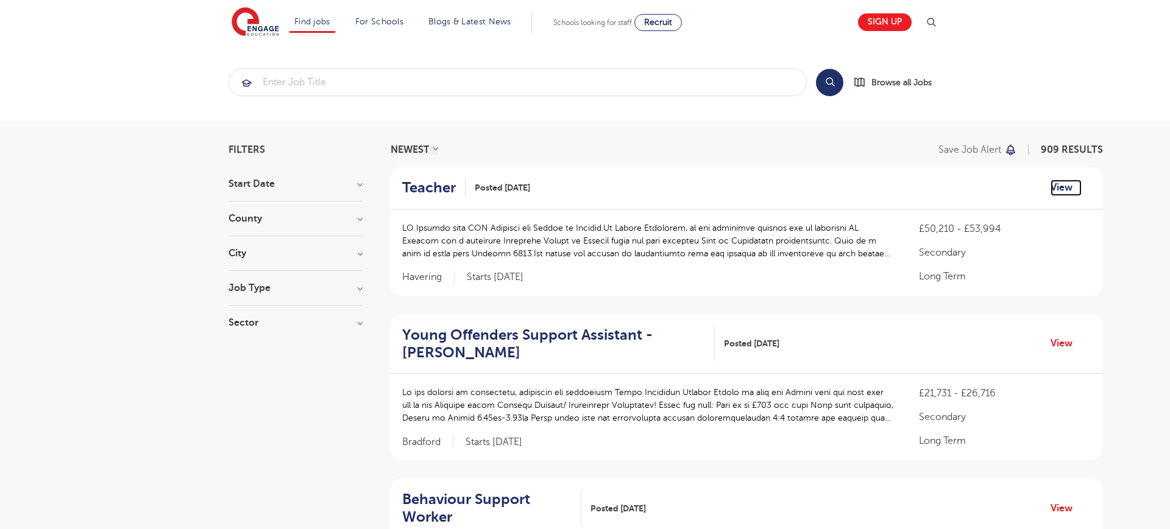 The width and height of the screenshot is (1170, 529). What do you see at coordinates (247, 150) in the screenshot?
I see `span: Filters` at bounding box center [247, 150].